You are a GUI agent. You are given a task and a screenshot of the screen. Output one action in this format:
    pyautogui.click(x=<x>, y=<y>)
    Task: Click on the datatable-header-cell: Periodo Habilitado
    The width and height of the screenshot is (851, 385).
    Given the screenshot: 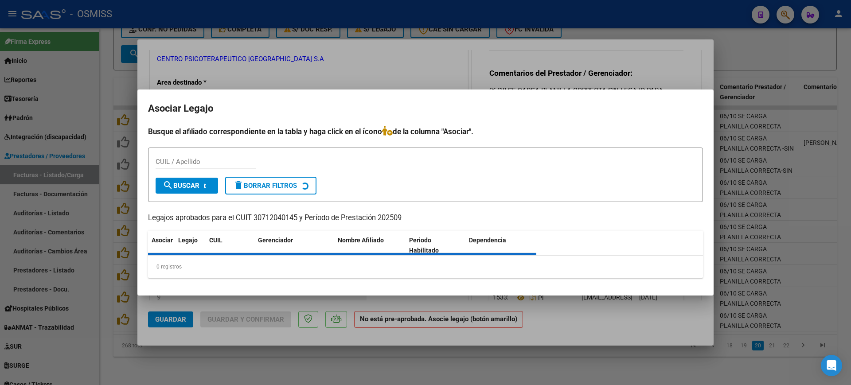 What is the action you would take?
    pyautogui.click(x=435, y=245)
    